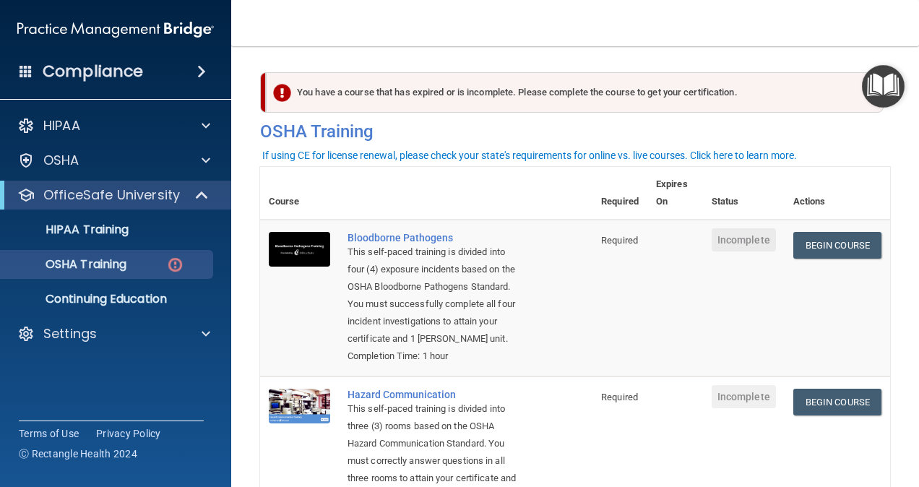 The width and height of the screenshot is (919, 487). Describe the element at coordinates (282, 93) in the screenshot. I see `img: exclamation-circle-solid-danger.72ef9ffc.png` at that location.